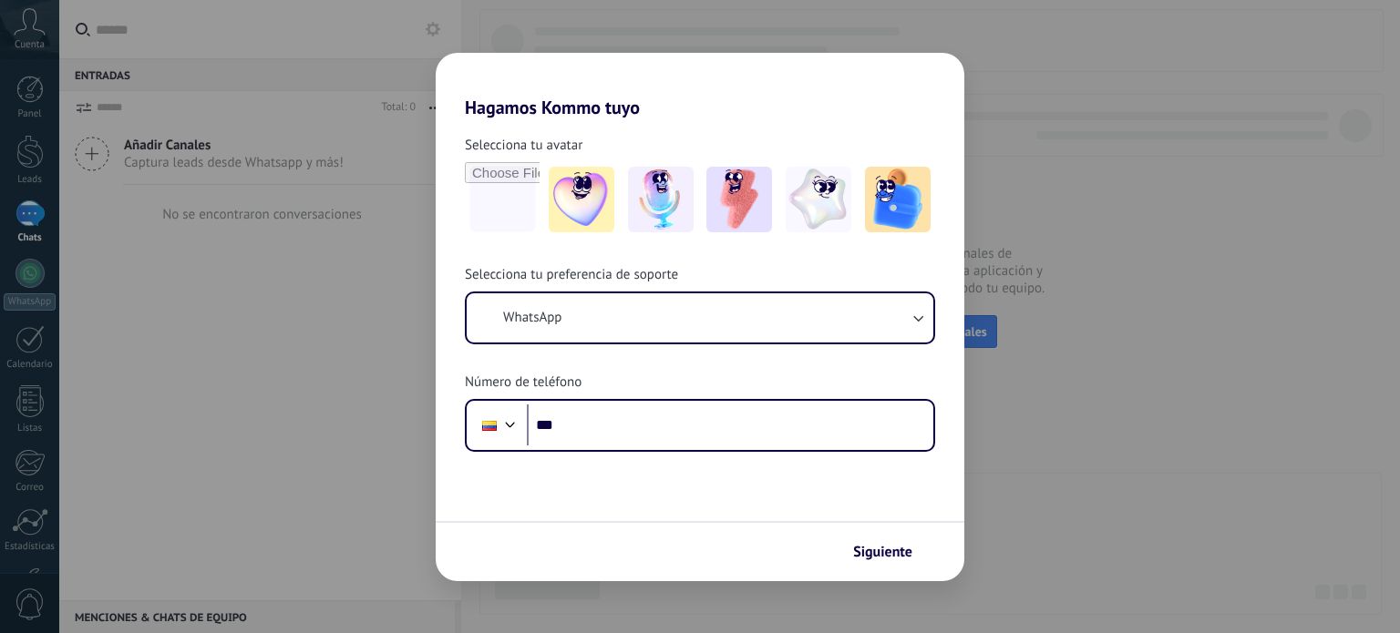 The width and height of the screenshot is (1400, 633). I want to click on button: Siguiente, so click(890, 552).